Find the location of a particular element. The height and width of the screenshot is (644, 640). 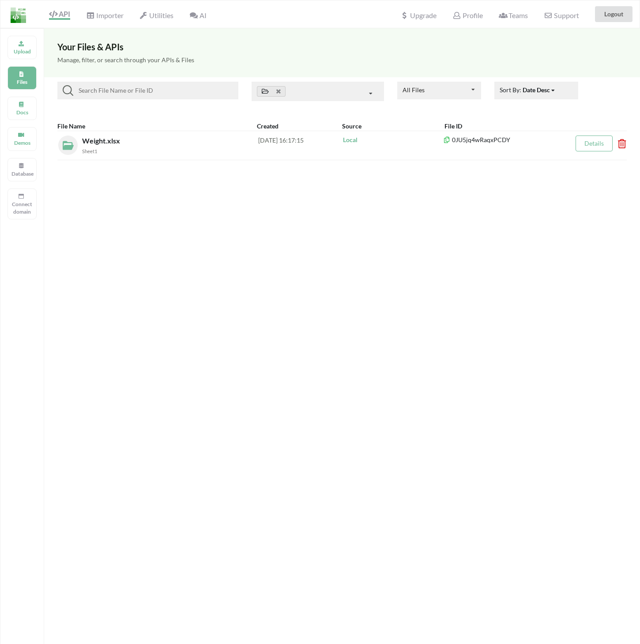

img: searchIcon.svg is located at coordinates (68, 91).